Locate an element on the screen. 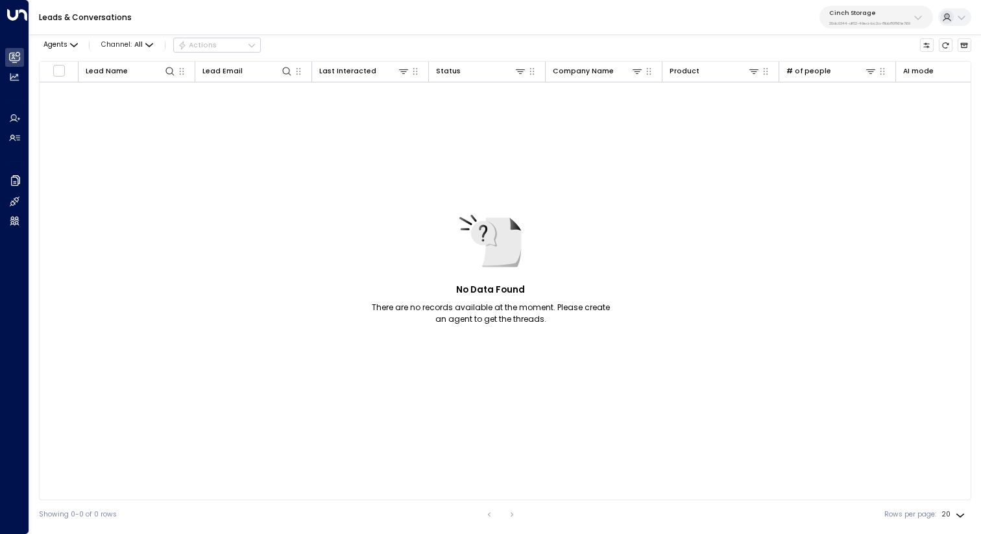  button: Actions is located at coordinates (217, 45).